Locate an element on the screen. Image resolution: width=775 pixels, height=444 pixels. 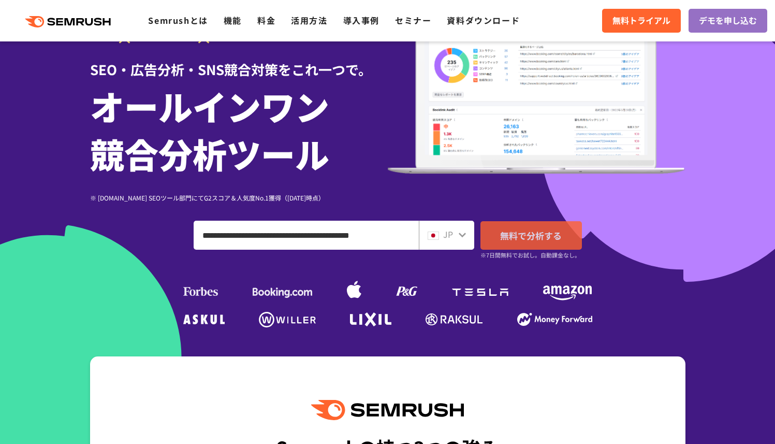
a: 無料トライアル is located at coordinates (642, 21).